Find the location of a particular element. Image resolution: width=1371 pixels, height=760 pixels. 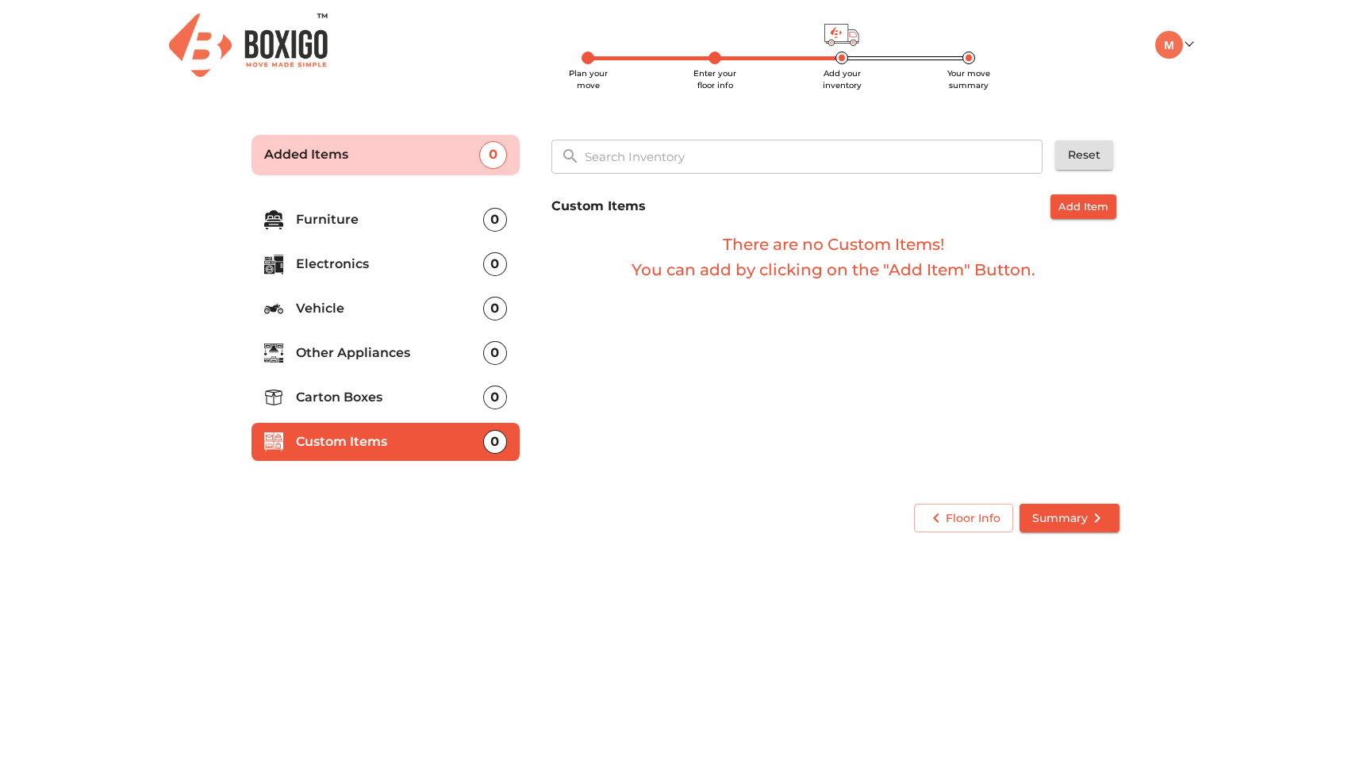

span: Your move summary is located at coordinates (969, 79).